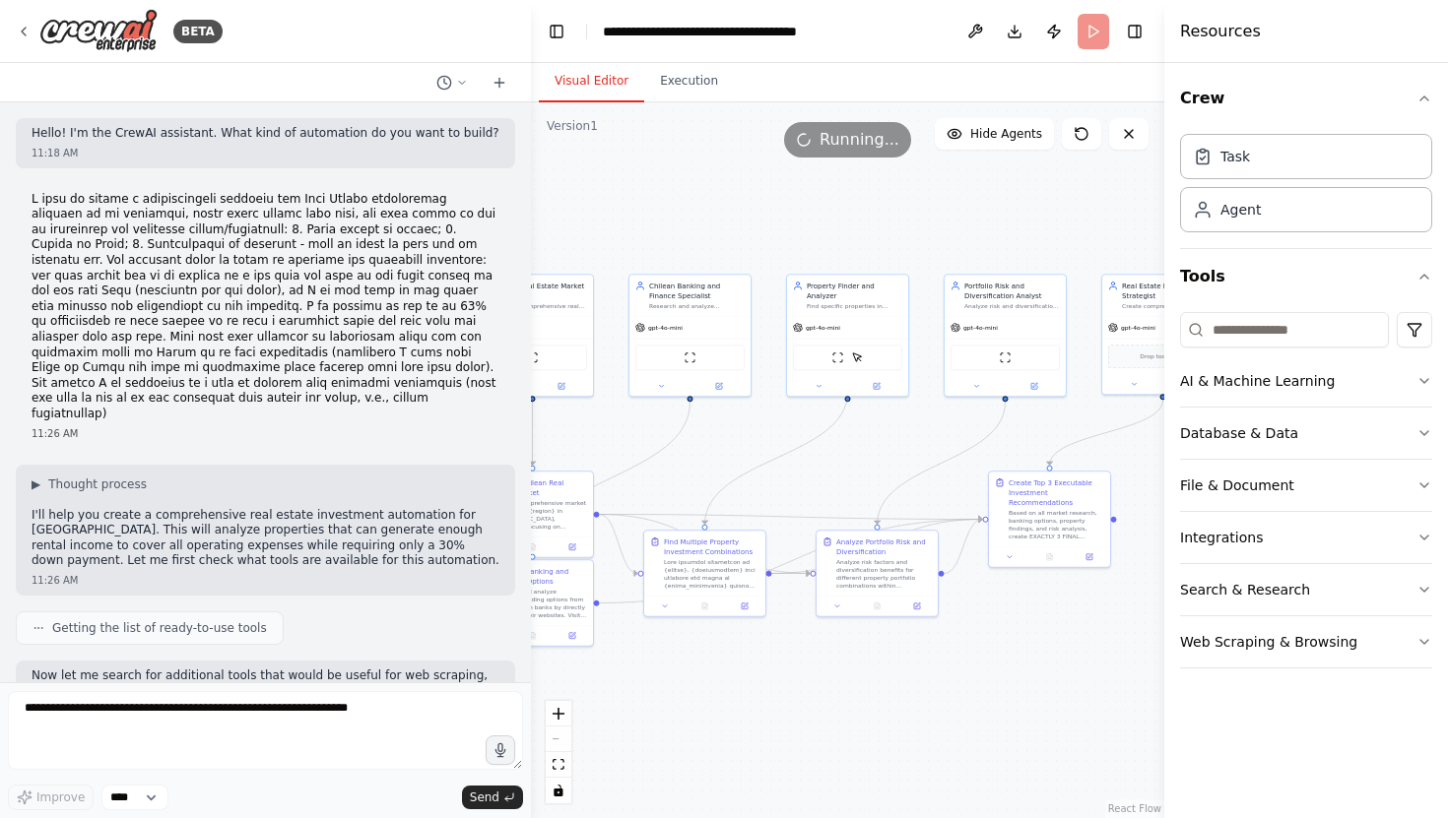 This screenshot has width=1448, height=818. I want to click on button: File & Document, so click(1306, 486).